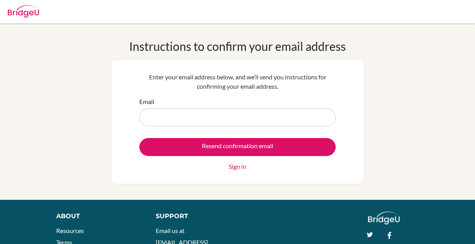  I want to click on a: Resources, so click(70, 230).